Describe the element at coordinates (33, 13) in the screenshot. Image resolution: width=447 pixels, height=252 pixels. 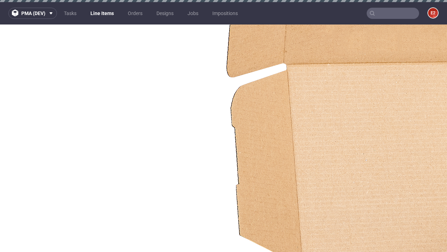
I see `span: pma (dev)` at that location.